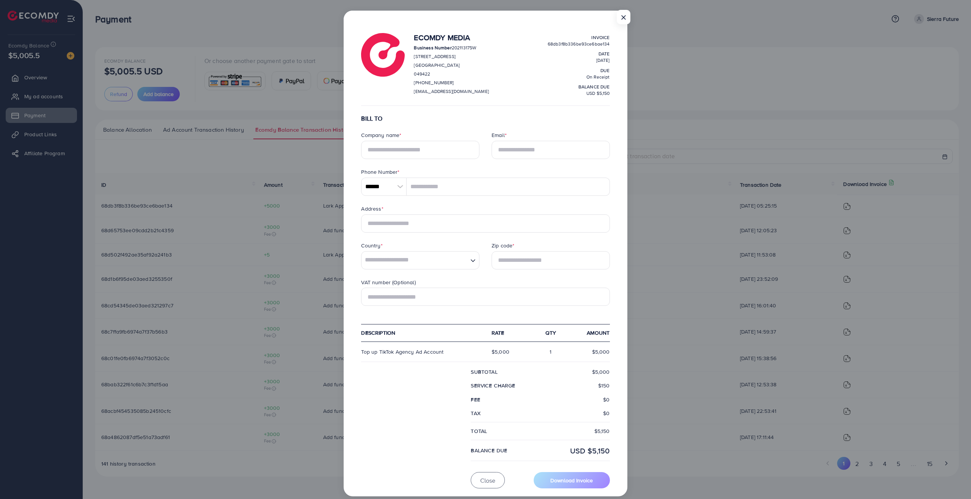 Image resolution: width=971 pixels, height=499 pixels. I want to click on label: Email, so click(499, 135).